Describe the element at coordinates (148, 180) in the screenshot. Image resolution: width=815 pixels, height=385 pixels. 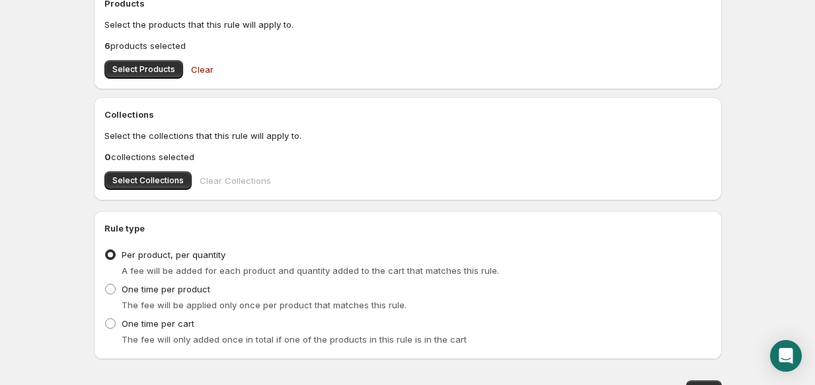
I see `button: Select Collections` at that location.